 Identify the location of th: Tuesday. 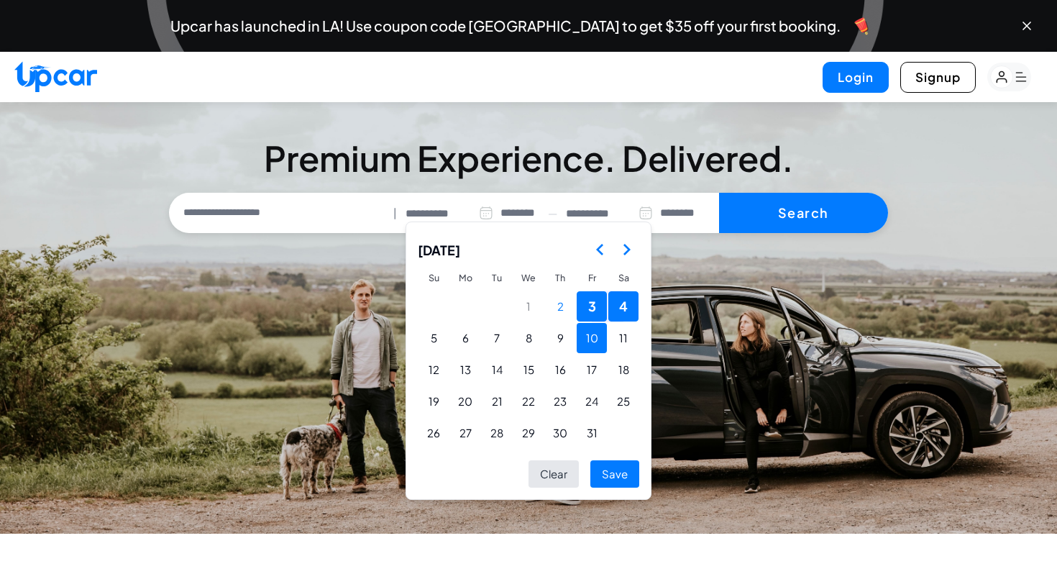
(497, 278).